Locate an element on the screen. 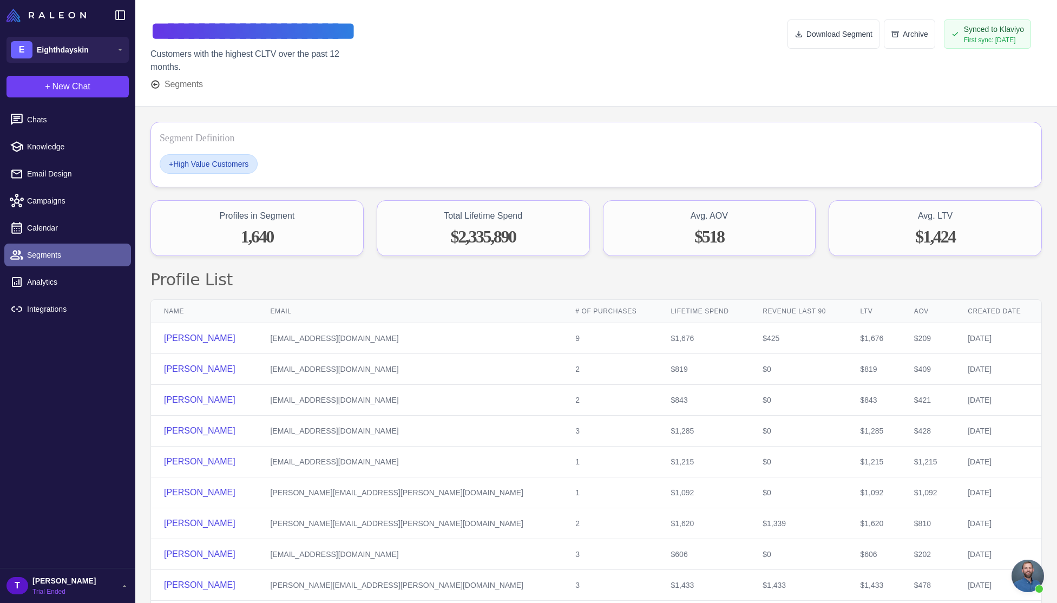  span: Campaigns is located at coordinates (75, 201).